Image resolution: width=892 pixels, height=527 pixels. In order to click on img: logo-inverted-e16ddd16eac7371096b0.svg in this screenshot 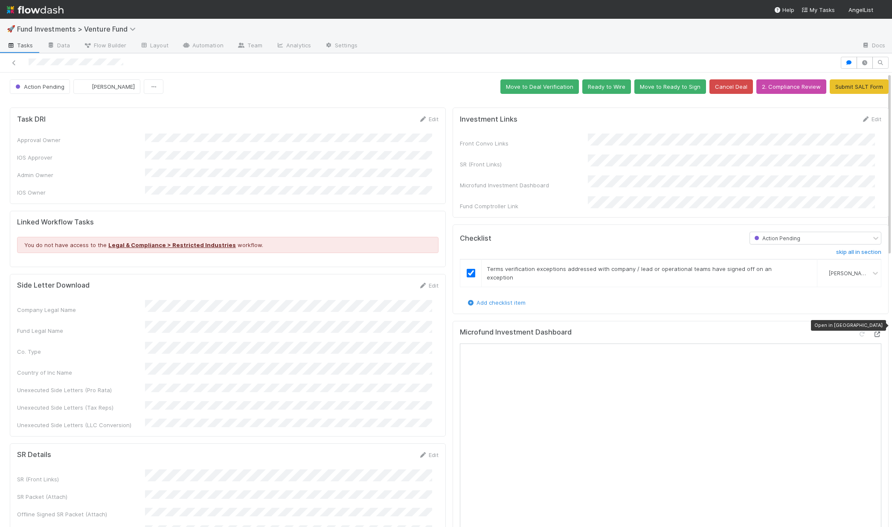, I will do `click(35, 10)`.